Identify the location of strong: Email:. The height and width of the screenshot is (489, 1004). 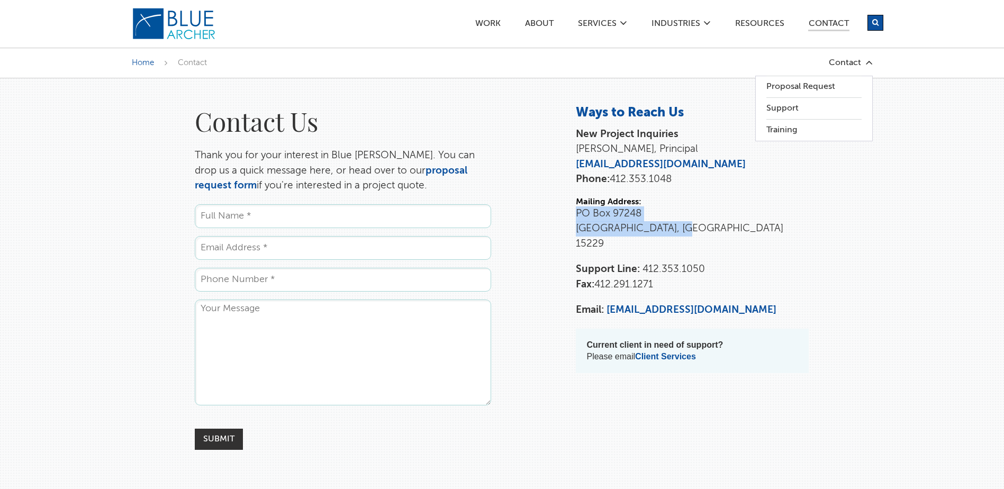
(589, 309).